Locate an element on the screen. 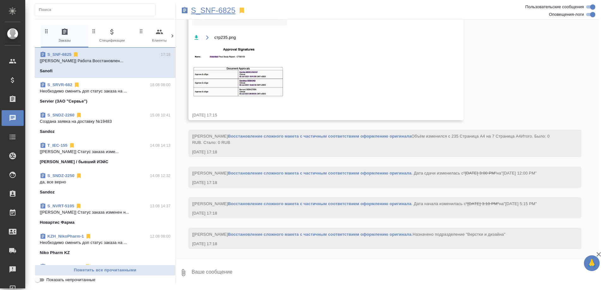  p: Servier (ЗАО "Сервье") is located at coordinates (63, 101).